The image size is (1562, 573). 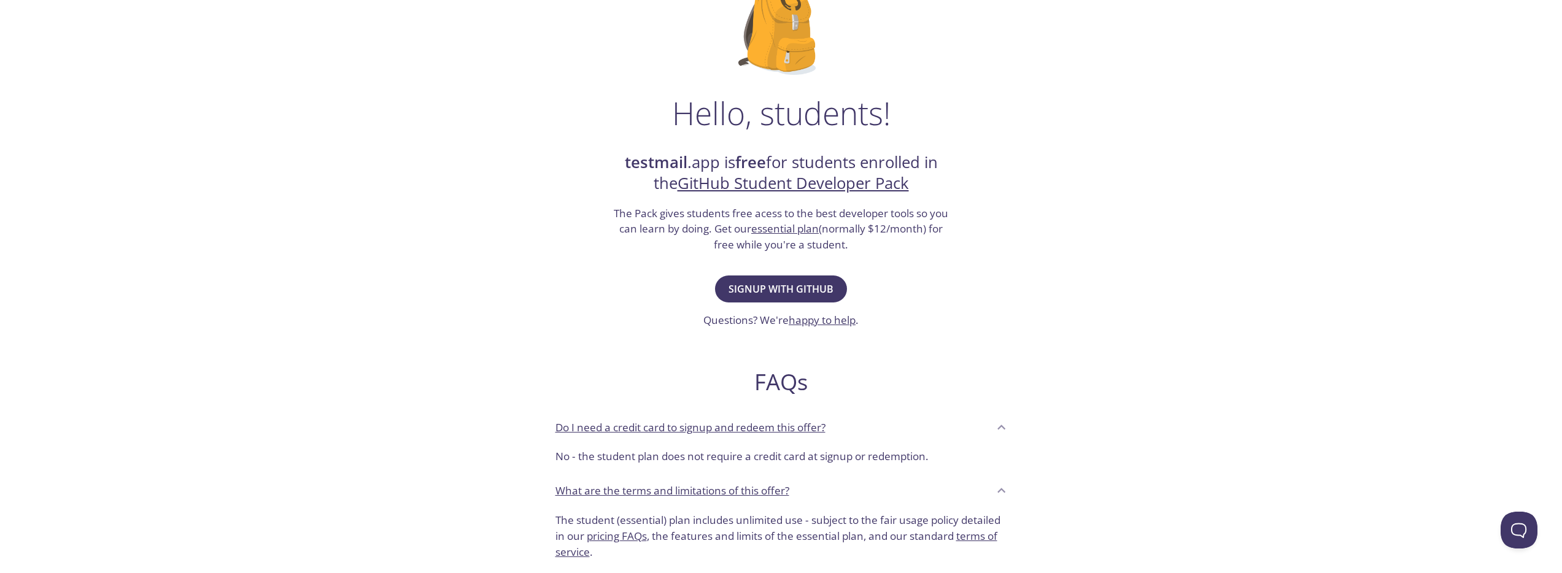 What do you see at coordinates (781, 113) in the screenshot?
I see `h1: Hello, students!` at bounding box center [781, 113].